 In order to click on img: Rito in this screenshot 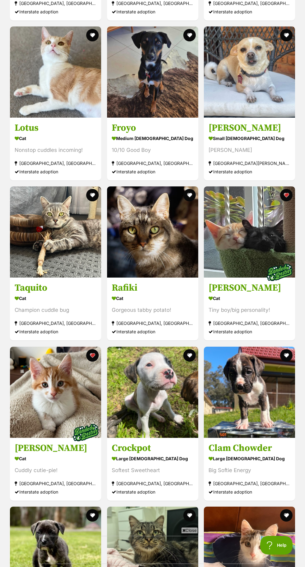, I will do `click(55, 392)`.